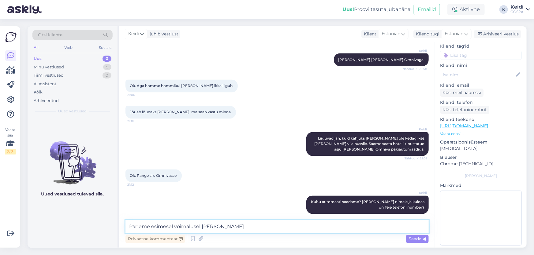 Image resolution: width=534 pixels, height=255 pixels. Describe the element at coordinates (38, 92) in the screenshot. I see `div: Kõik` at that location.